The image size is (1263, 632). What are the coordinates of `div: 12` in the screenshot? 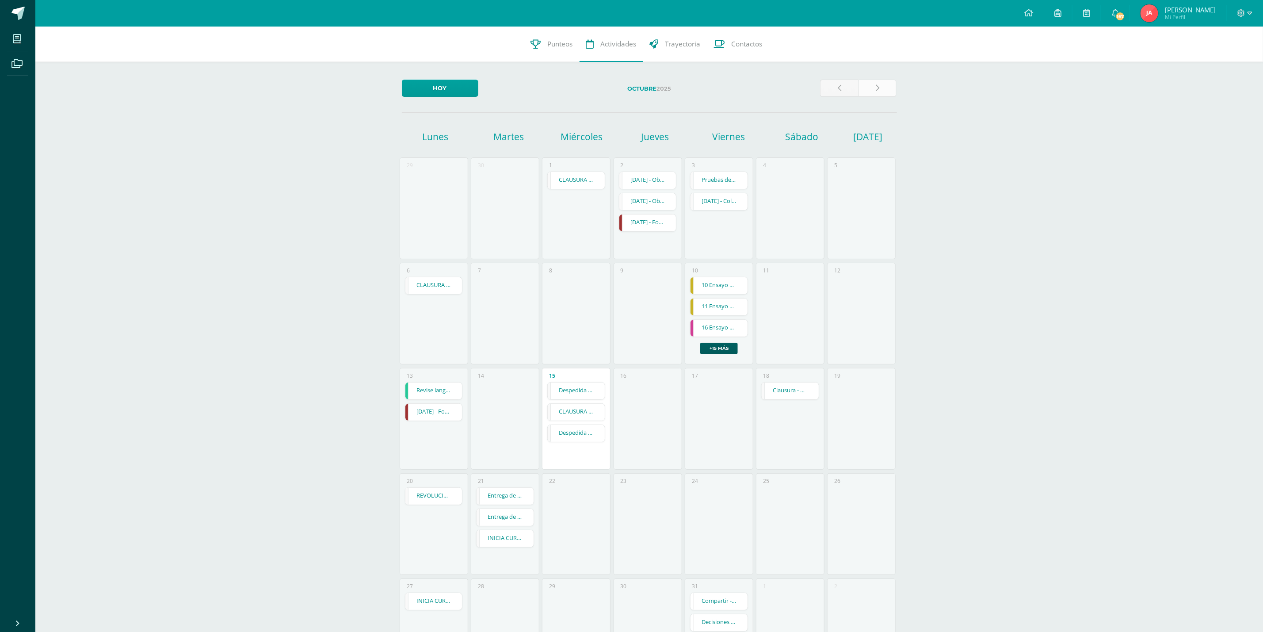 It's located at (837, 270).